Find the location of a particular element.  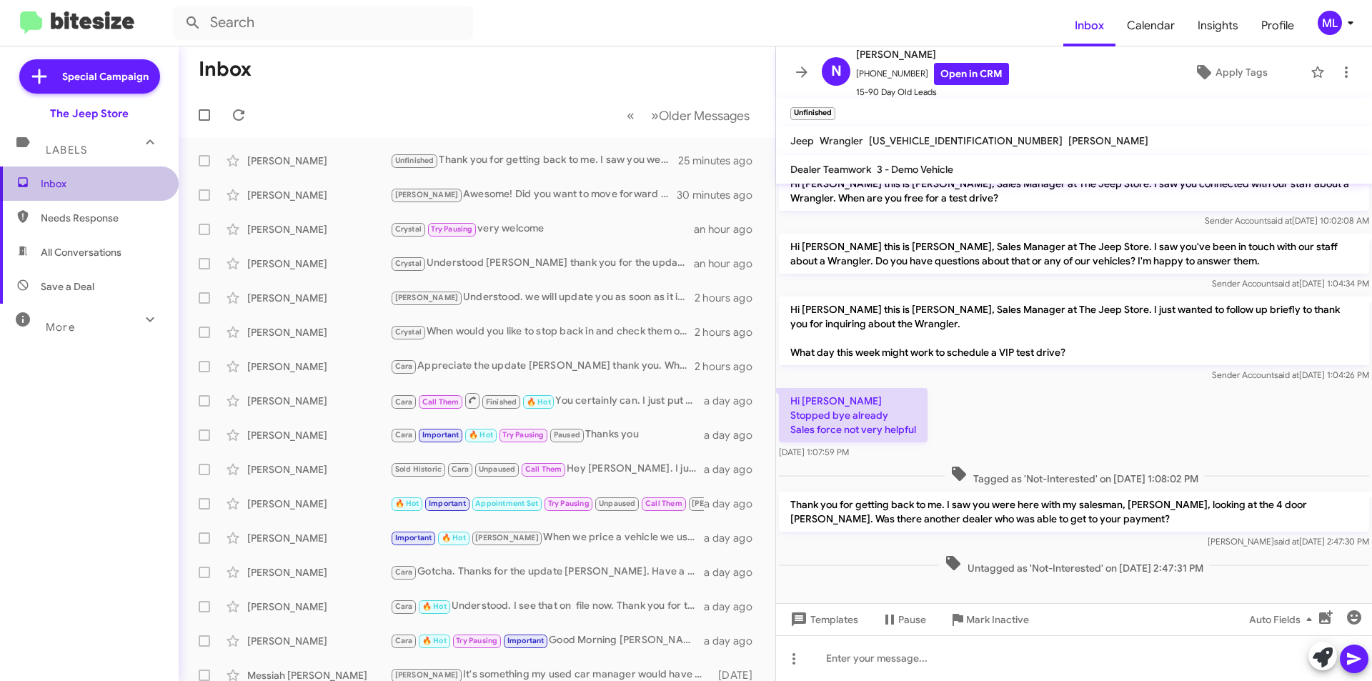

span: Labels is located at coordinates (66, 150).